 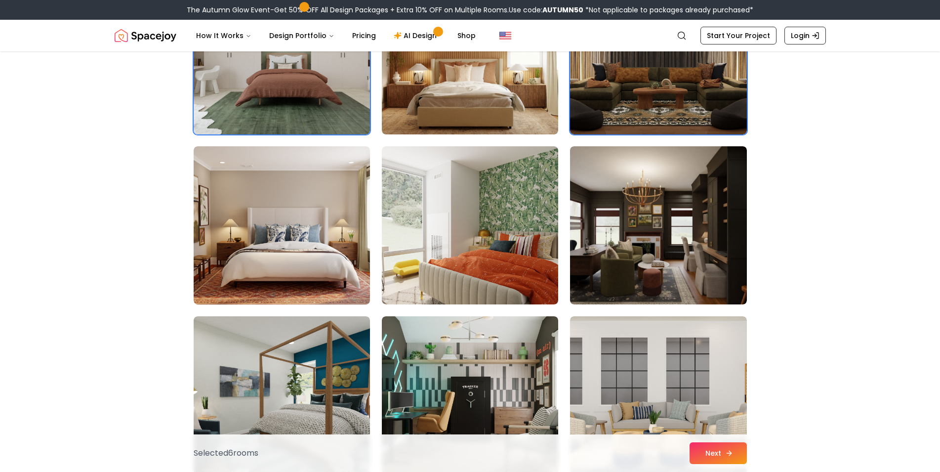 What do you see at coordinates (470, 10) in the screenshot?
I see `div: The Autumn Glow Event-Get 50% OFF All Design Packages + Extra 10% OFF on Multiple Rooms.` at bounding box center [470, 10].